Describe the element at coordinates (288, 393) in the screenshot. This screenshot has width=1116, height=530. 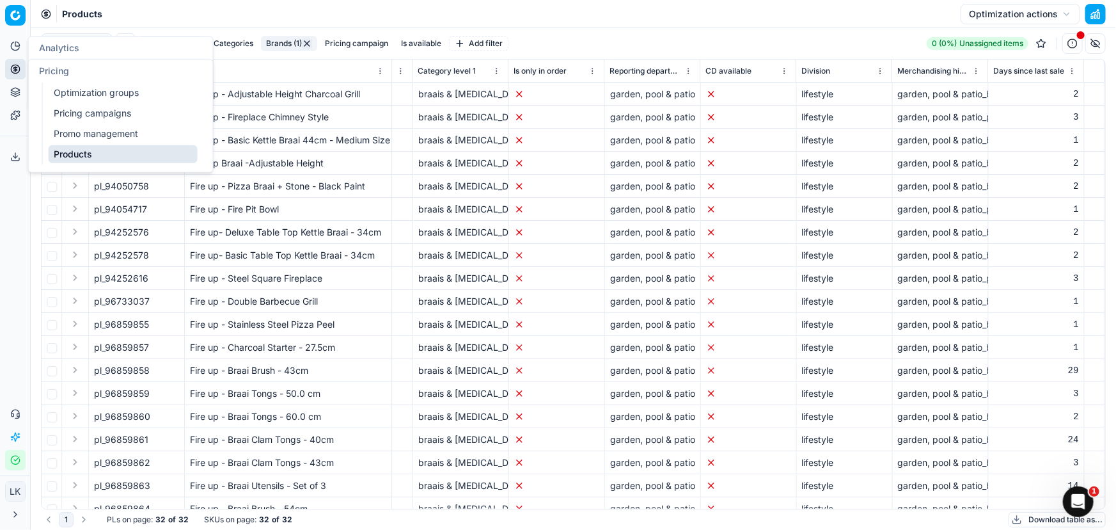
I see `div: Fire up - Braai Tongs - 50.0 cm` at that location.